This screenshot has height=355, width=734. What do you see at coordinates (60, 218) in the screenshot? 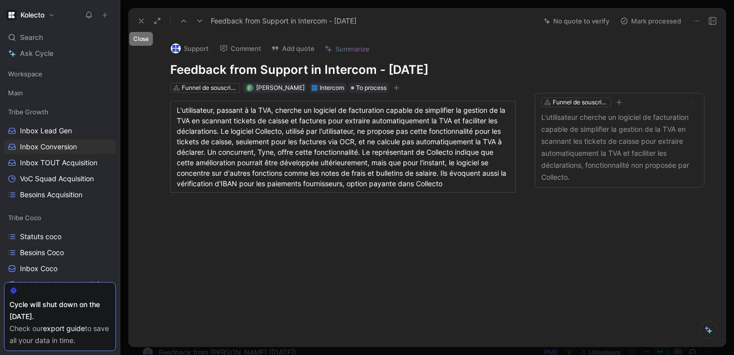
I see `div: Tribe Coco` at bounding box center [60, 218].